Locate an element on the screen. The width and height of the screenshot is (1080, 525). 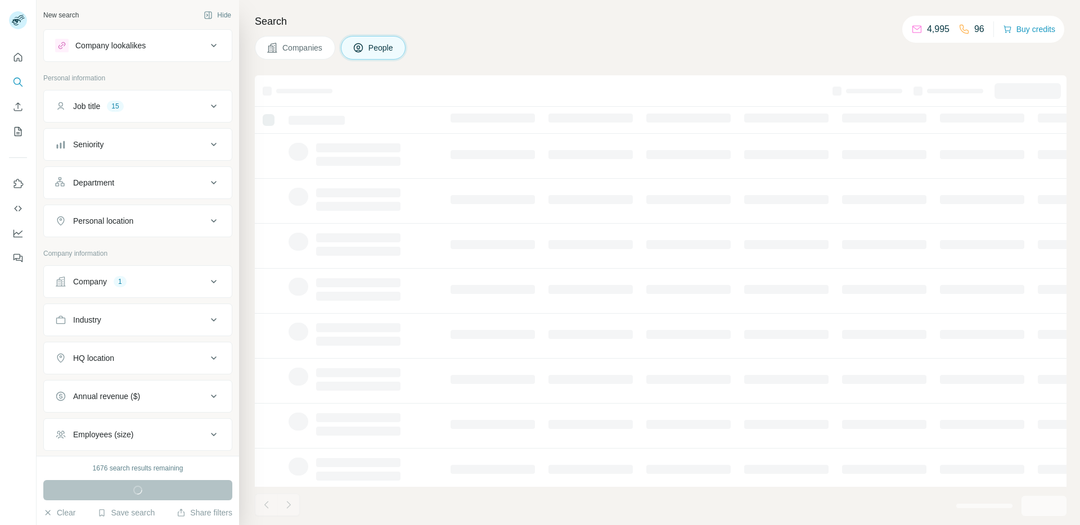
button: Employees (size) is located at coordinates (138, 435).